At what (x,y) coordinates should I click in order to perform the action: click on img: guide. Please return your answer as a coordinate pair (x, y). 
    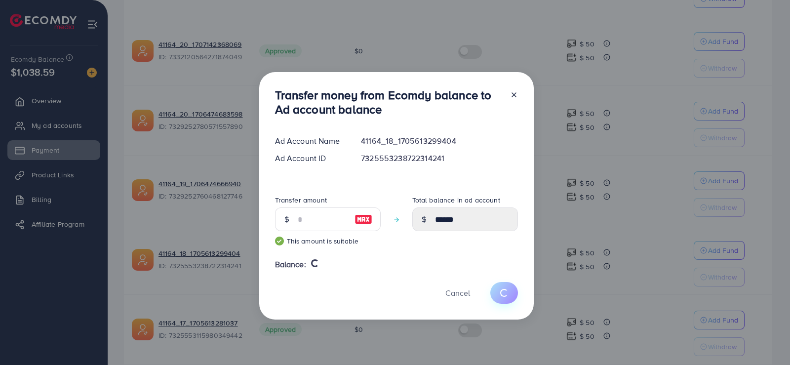
    Looking at the image, I should click on (279, 241).